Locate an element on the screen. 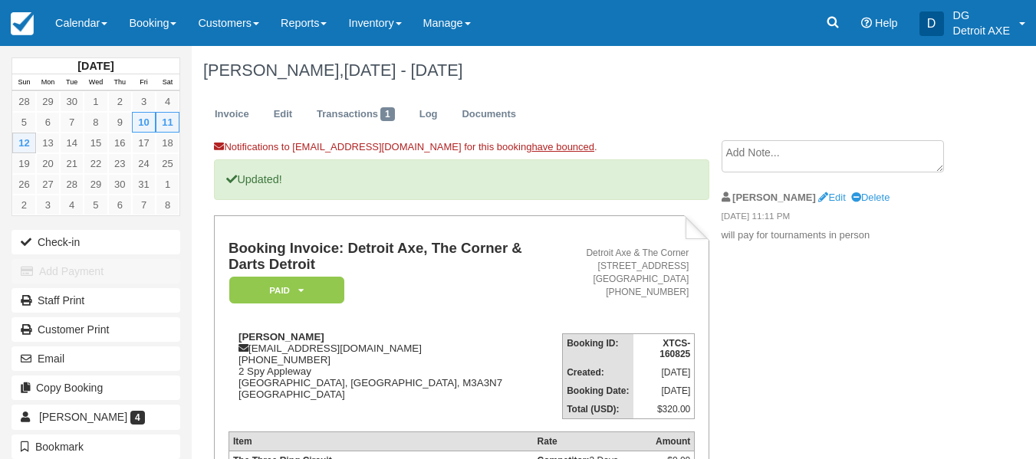 This screenshot has width=1036, height=459. a: Customer Print is located at coordinates (96, 330).